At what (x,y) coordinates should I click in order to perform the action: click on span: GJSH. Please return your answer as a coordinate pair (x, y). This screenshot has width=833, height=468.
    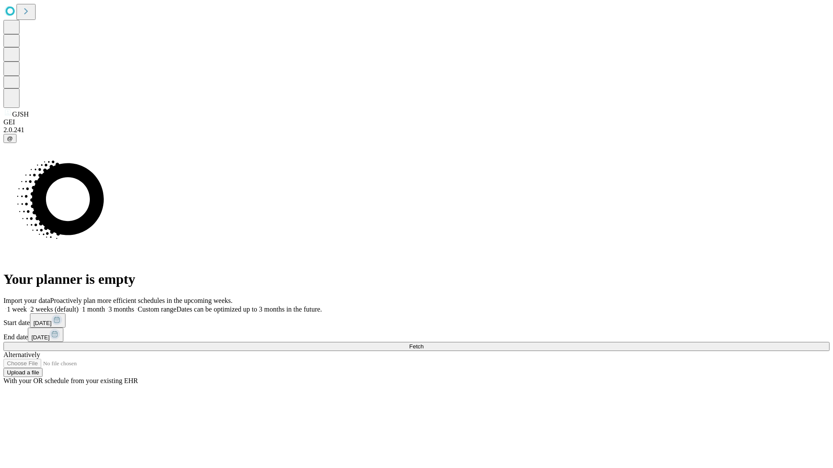
    Looking at the image, I should click on (20, 114).